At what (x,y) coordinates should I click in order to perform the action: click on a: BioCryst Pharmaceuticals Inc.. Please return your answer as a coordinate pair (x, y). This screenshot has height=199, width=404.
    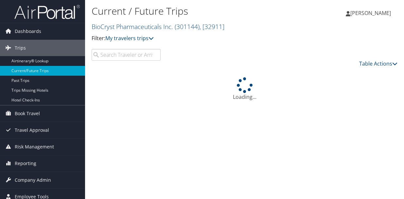
    Looking at the image, I should click on (158, 26).